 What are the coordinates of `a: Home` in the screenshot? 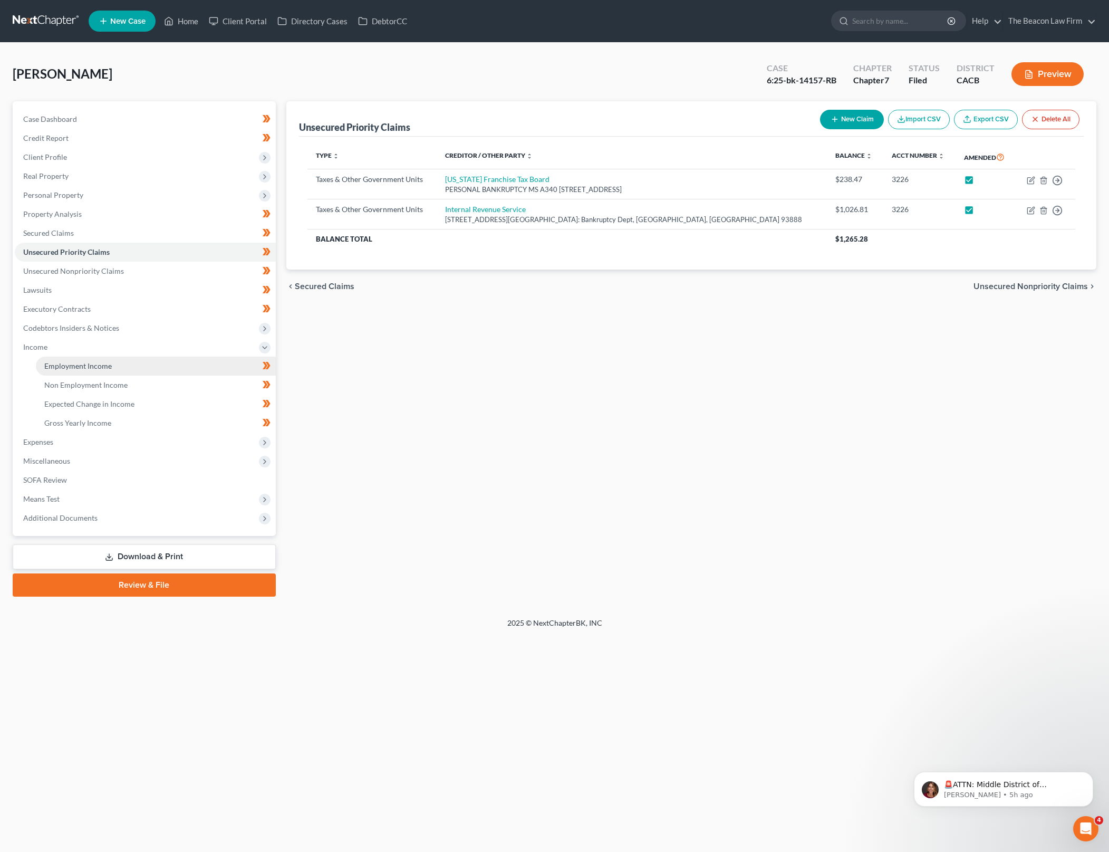 It's located at (181, 21).